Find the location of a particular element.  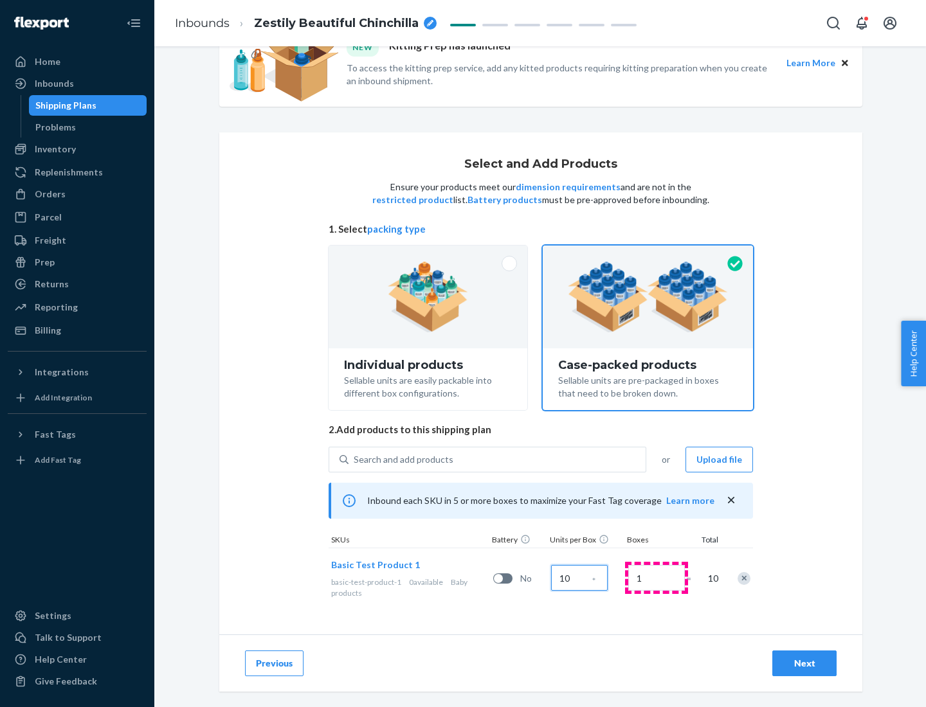

span: 2. Add products to this shipping plan is located at coordinates (541, 429).